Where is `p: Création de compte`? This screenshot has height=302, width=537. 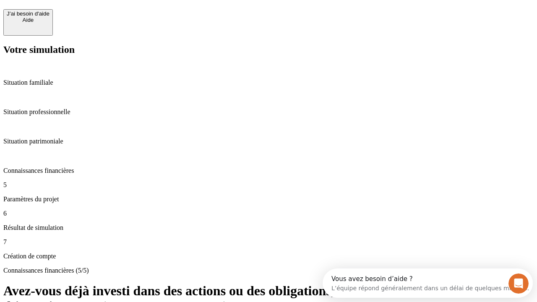
p: Création de compte is located at coordinates (268, 256).